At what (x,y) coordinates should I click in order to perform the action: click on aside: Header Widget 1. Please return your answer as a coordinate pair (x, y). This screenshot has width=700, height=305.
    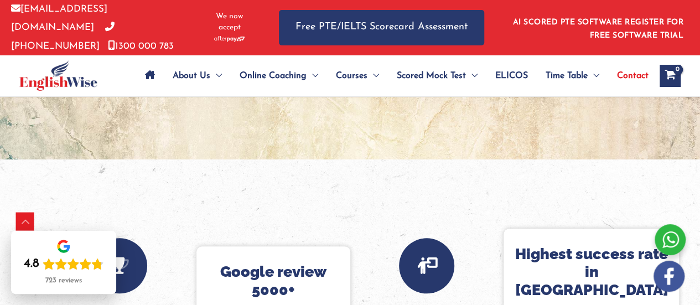
    Looking at the image, I should click on (598, 27).